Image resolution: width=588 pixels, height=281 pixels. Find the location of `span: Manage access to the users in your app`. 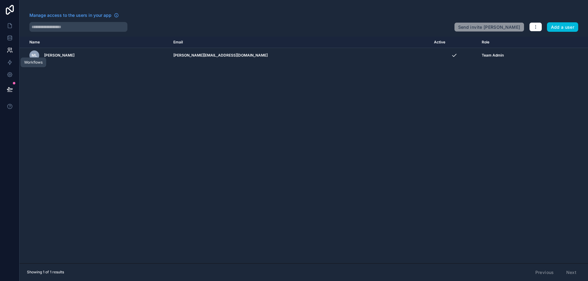

span: Manage access to the users in your app is located at coordinates (70, 15).